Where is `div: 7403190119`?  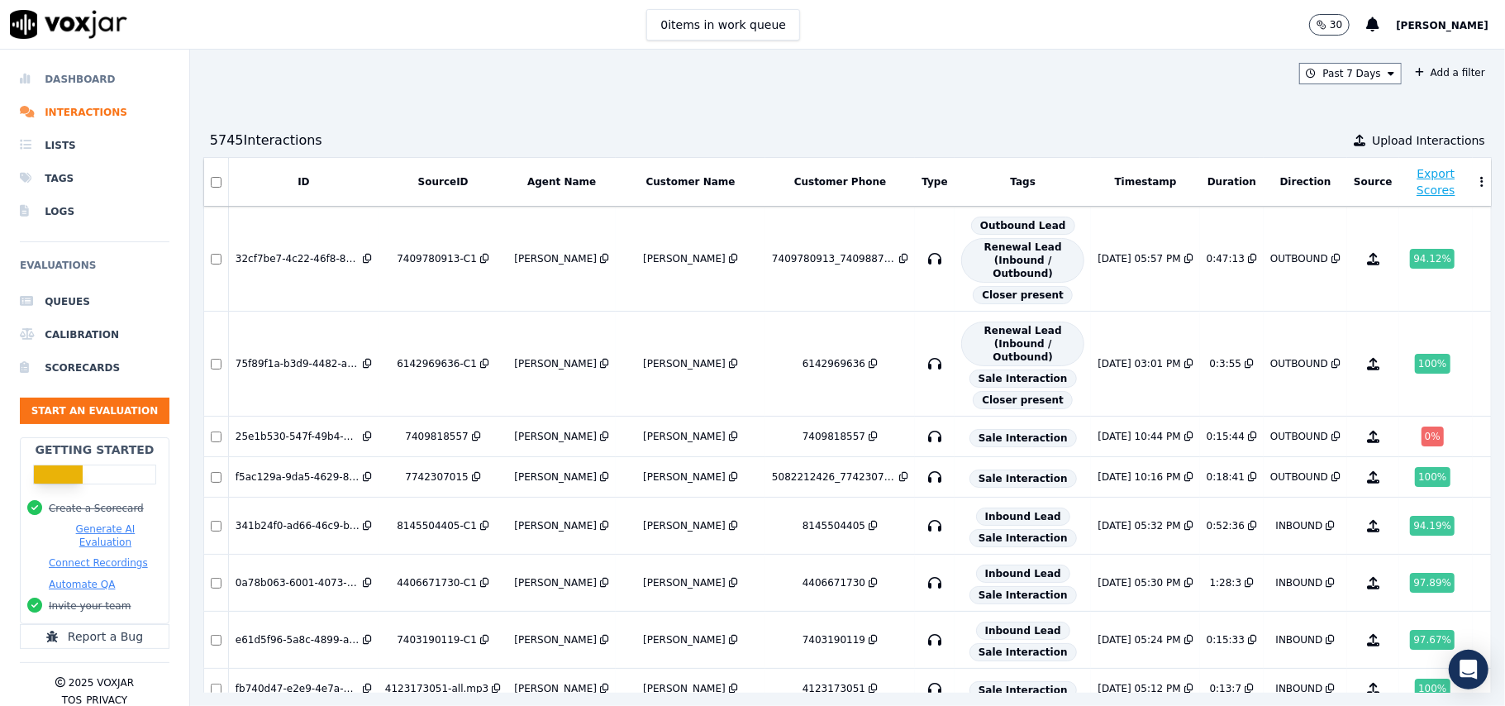
div: 7403190119 is located at coordinates (834, 640).